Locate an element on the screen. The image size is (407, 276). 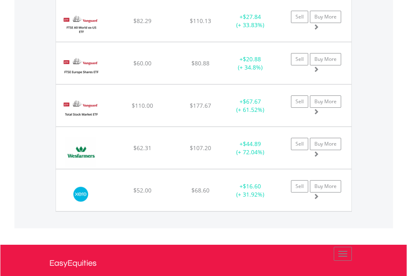
span: $107.20 is located at coordinates (200, 148).